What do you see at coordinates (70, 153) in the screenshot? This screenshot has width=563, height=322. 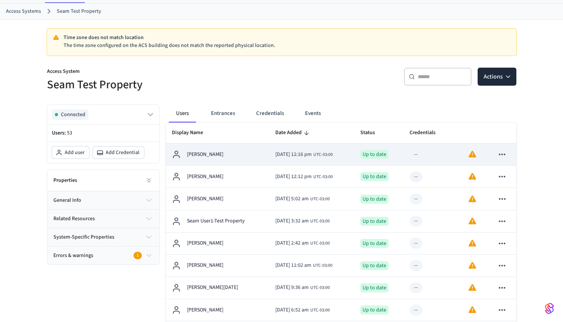 I see `button: Add user` at bounding box center [70, 153].